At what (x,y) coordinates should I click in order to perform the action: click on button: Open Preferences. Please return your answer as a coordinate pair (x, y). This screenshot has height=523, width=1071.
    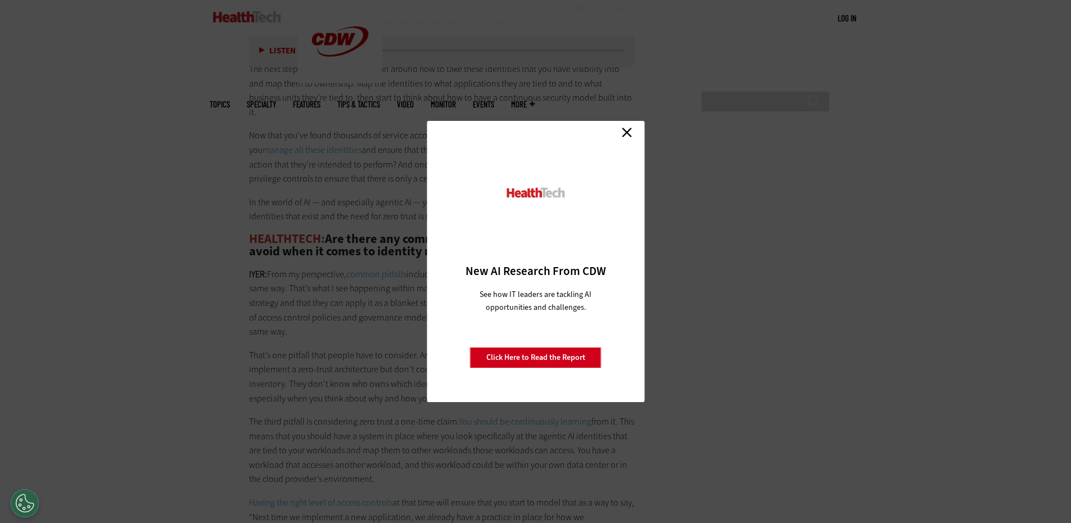
    Looking at the image, I should click on (25, 503).